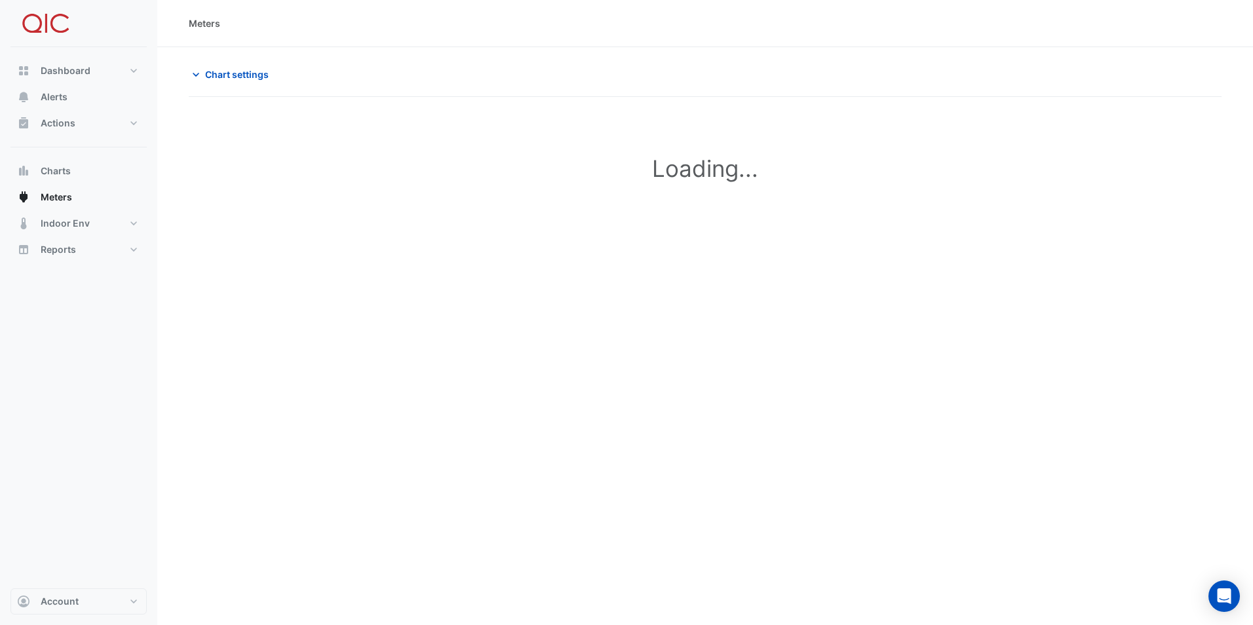 This screenshot has width=1253, height=625. Describe the element at coordinates (79, 71) in the screenshot. I see `button: Dashboard` at that location.